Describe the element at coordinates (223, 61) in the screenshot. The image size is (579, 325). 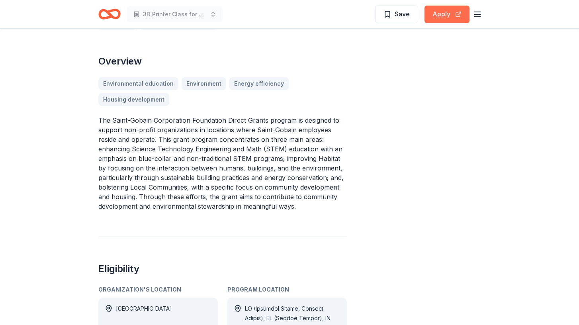
I see `h2: Overview` at that location.